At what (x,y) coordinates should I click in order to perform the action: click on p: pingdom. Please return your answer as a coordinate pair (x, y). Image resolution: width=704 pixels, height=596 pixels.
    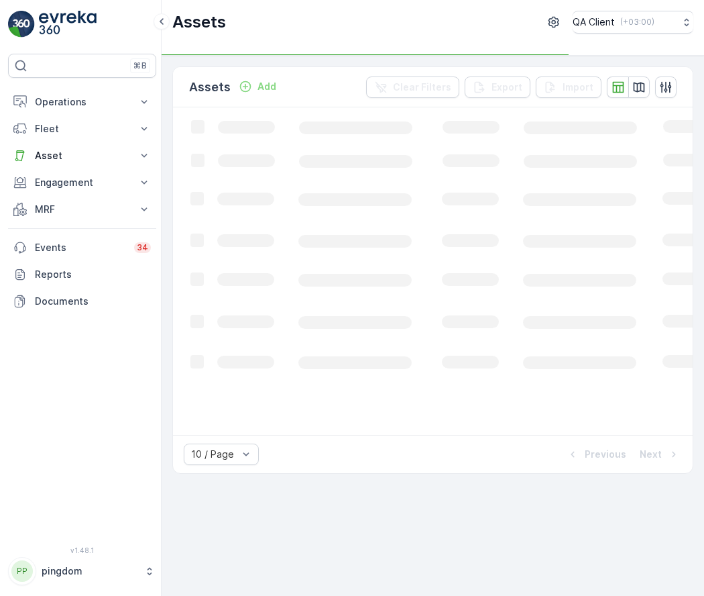
    Looking at the image, I should click on (89, 571).